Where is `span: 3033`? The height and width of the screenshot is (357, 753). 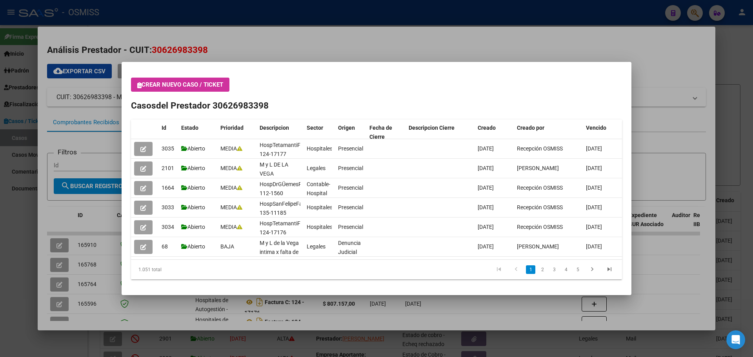 span: 3033 is located at coordinates (168, 207).